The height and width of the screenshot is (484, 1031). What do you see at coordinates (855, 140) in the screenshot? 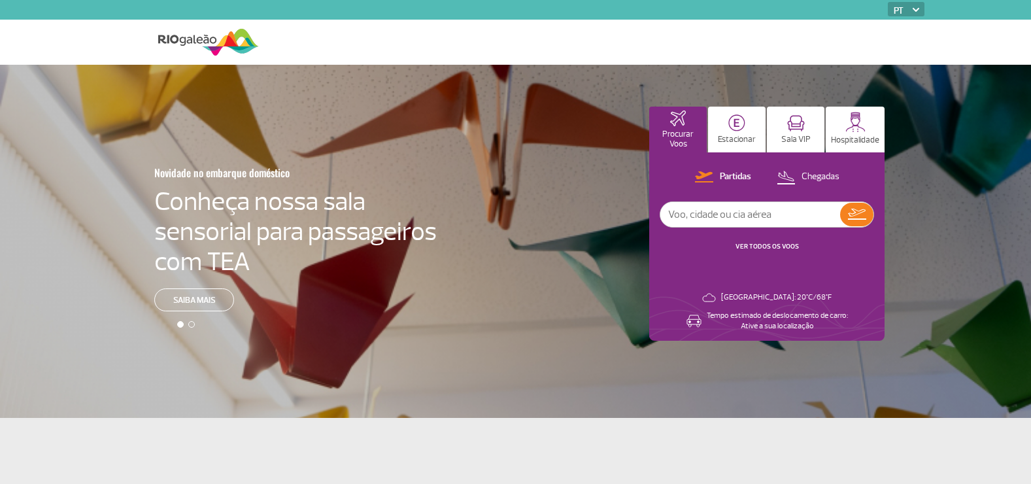
I see `p: Hospitalidade` at bounding box center [855, 140].